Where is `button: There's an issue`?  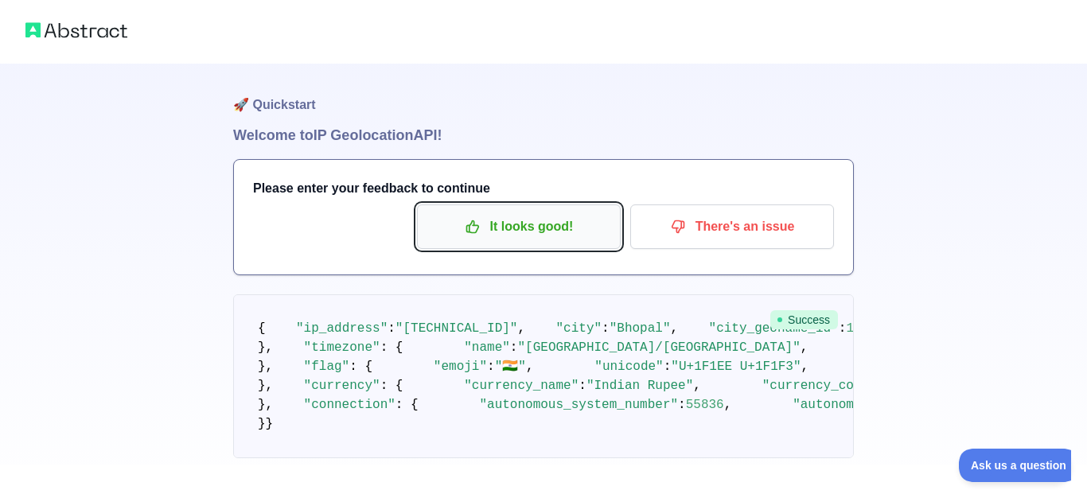
button: There's an issue is located at coordinates (732, 227).